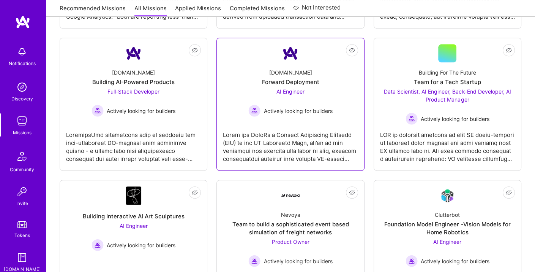 The image size is (535, 272). I want to click on img: Community, so click(22, 156).